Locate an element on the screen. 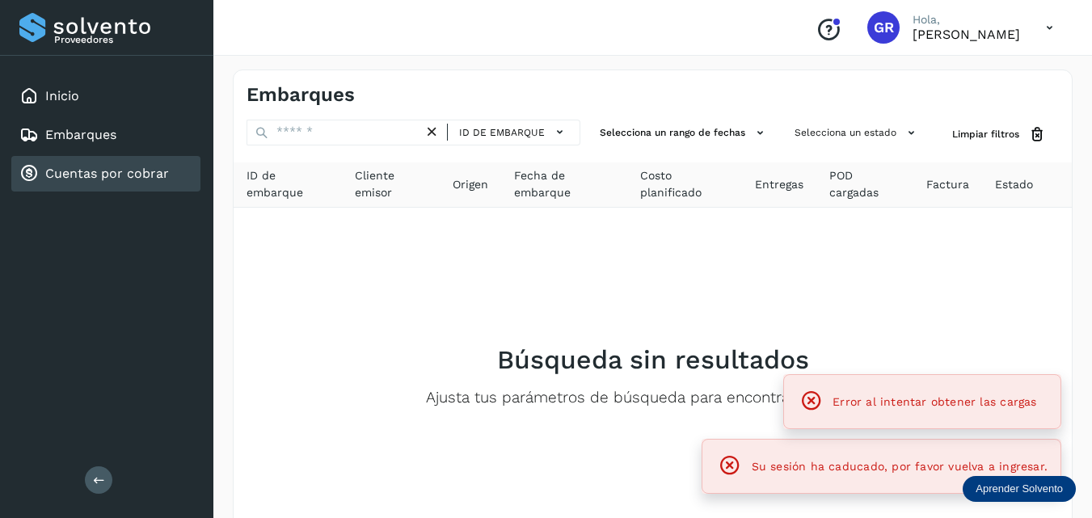  div: Aprender Solvento is located at coordinates (1019, 489).